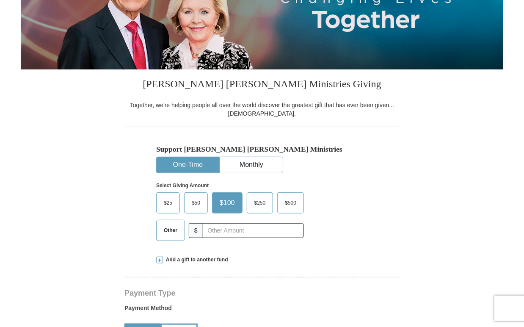 Image resolution: width=524 pixels, height=327 pixels. I want to click on strong: Select Giving Amount, so click(182, 185).